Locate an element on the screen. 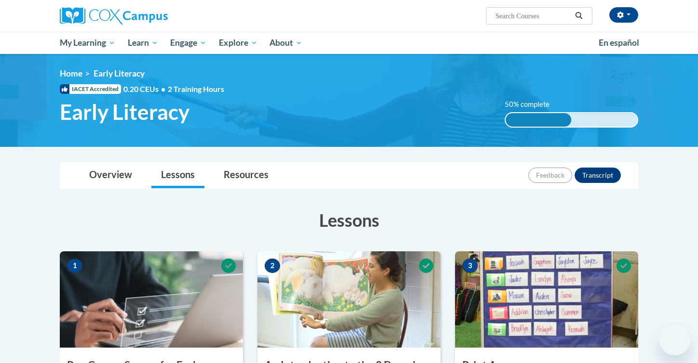 This screenshot has width=698, height=363. span: My Learning is located at coordinates (87, 43).